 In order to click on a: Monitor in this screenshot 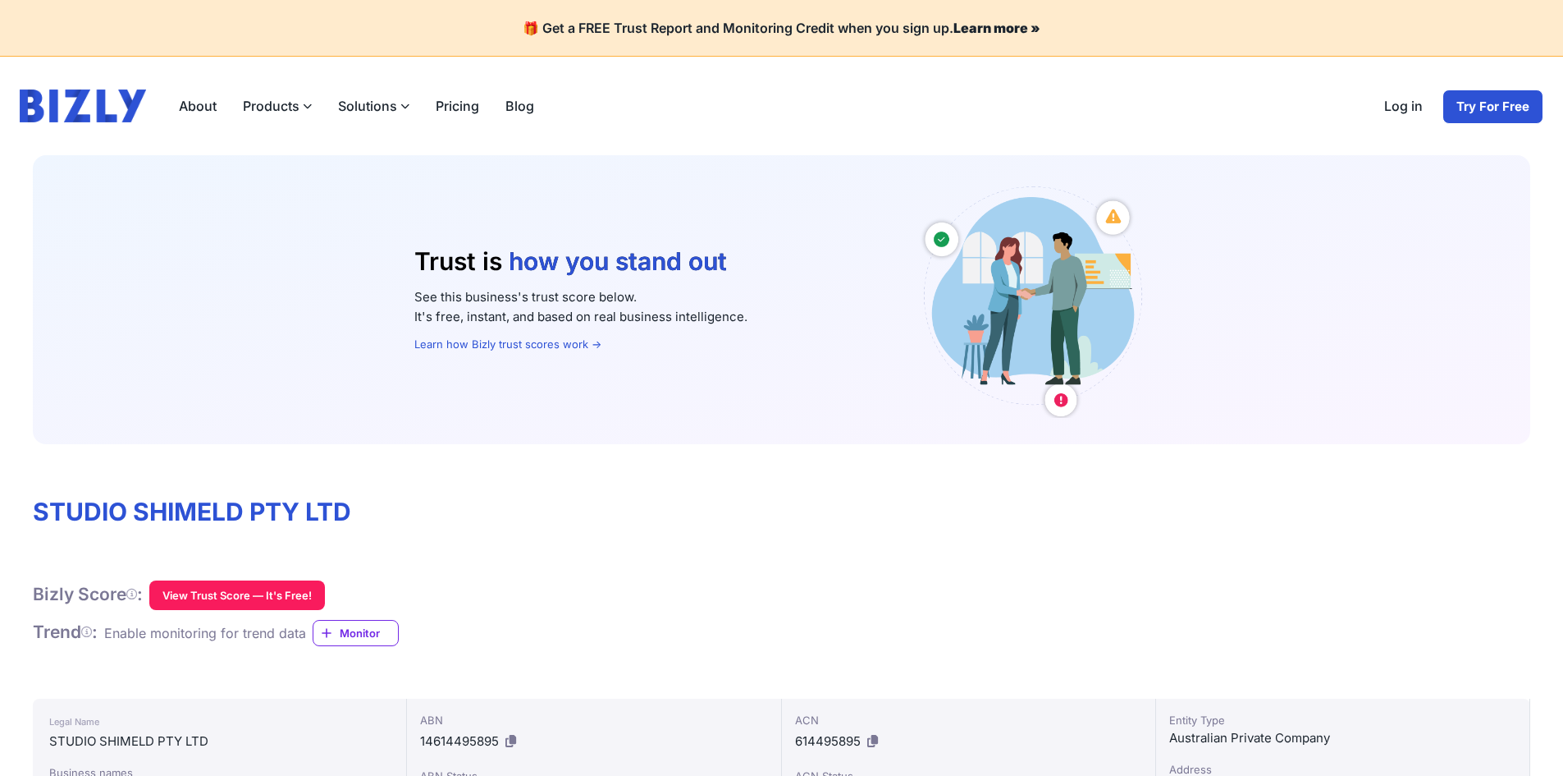, I will do `click(355, 633)`.